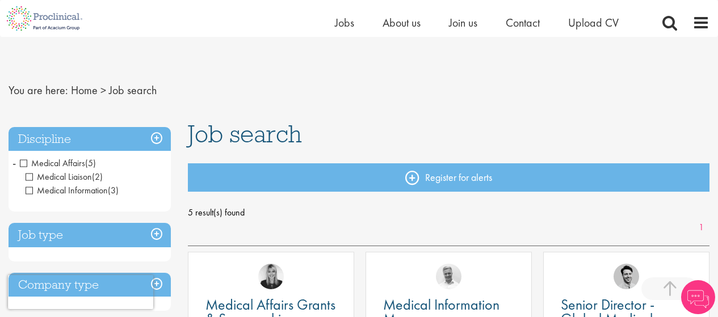 The width and height of the screenshot is (718, 317). Describe the element at coordinates (90, 285) in the screenshot. I see `div: Company type` at that location.